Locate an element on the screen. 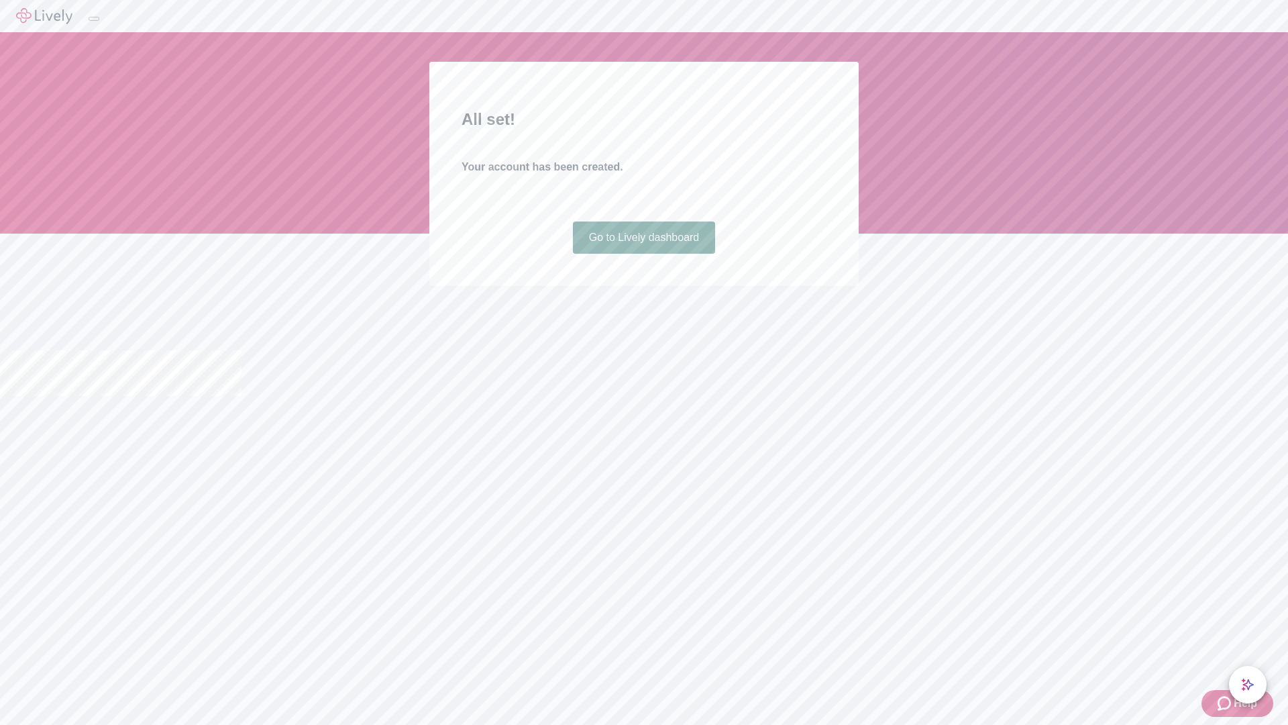  h4: Your account has been created. is located at coordinates (644, 167).